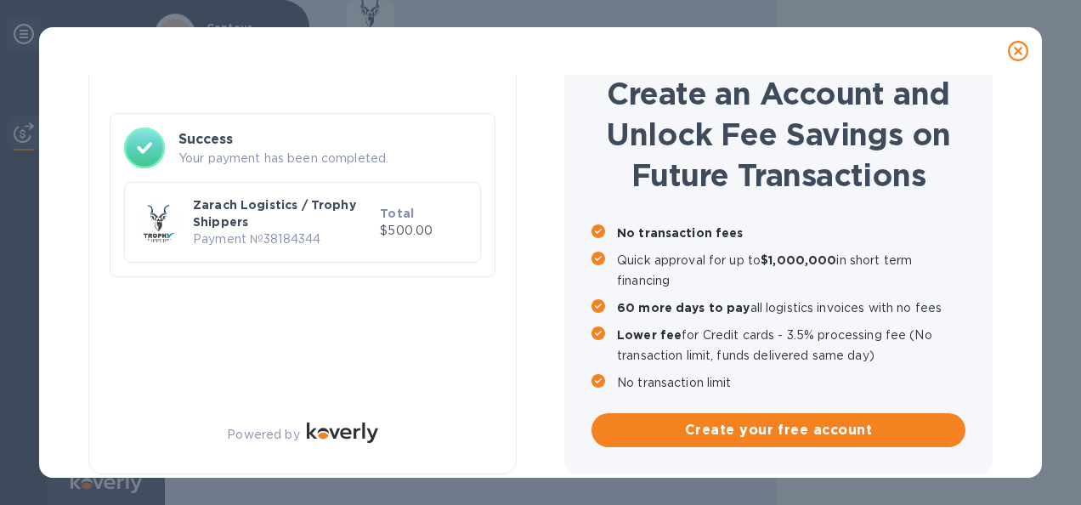 This screenshot has width=1081, height=505. I want to click on p: Your payment has been completed., so click(330, 158).